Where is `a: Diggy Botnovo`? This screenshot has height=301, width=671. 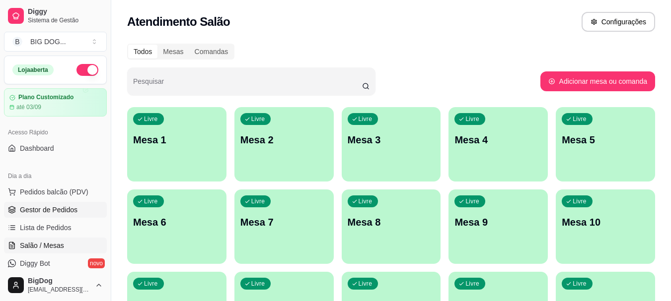 a: Diggy Botnovo is located at coordinates (55, 264).